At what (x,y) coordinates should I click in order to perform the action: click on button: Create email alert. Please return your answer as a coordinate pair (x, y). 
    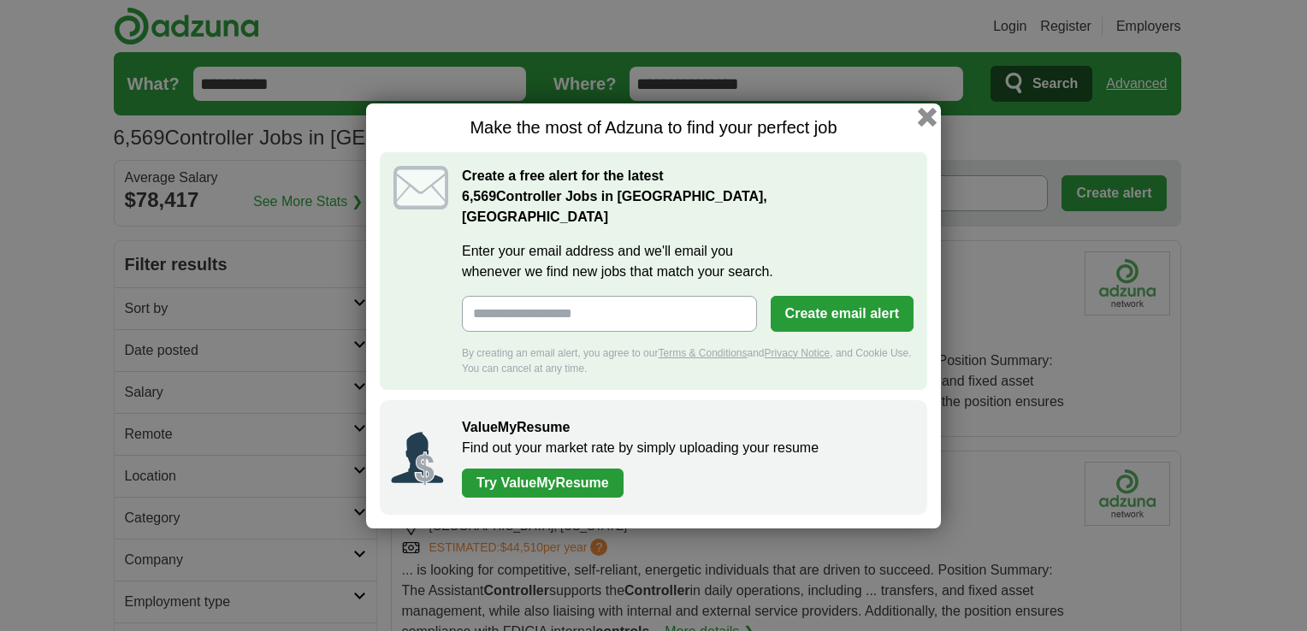
    Looking at the image, I should click on (841, 314).